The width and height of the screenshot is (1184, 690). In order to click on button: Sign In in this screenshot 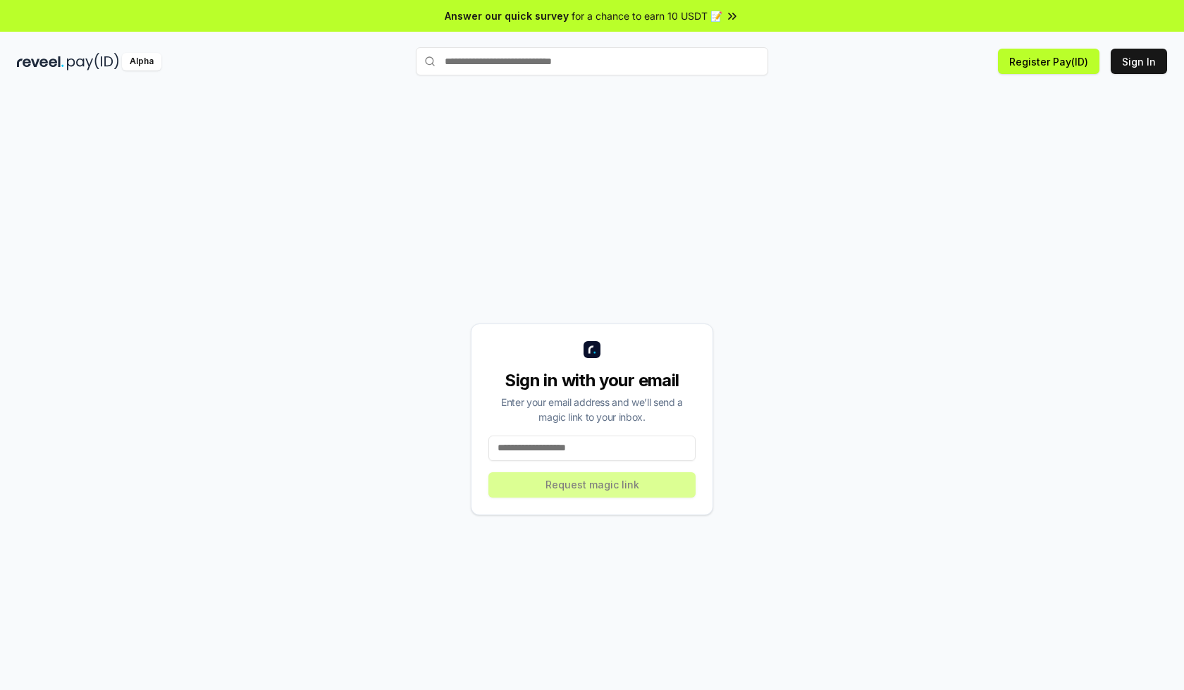, I will do `click(1139, 61)`.